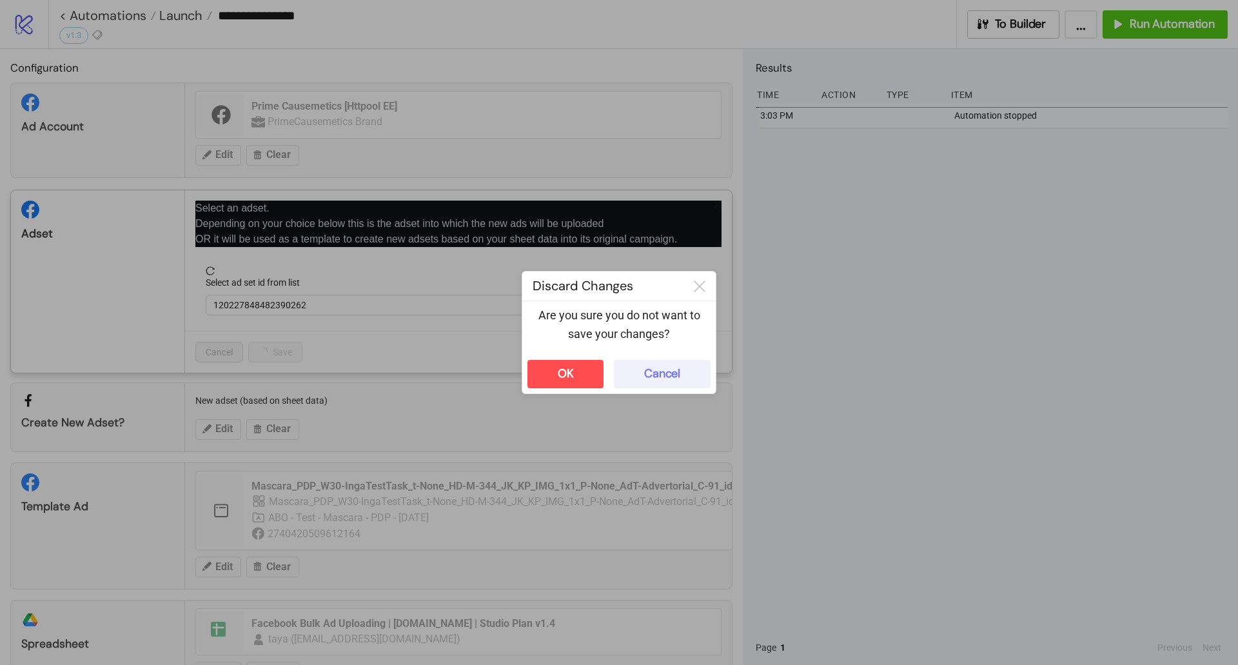 This screenshot has height=665, width=1238. What do you see at coordinates (662, 374) in the screenshot?
I see `button: Cancel` at bounding box center [662, 374].